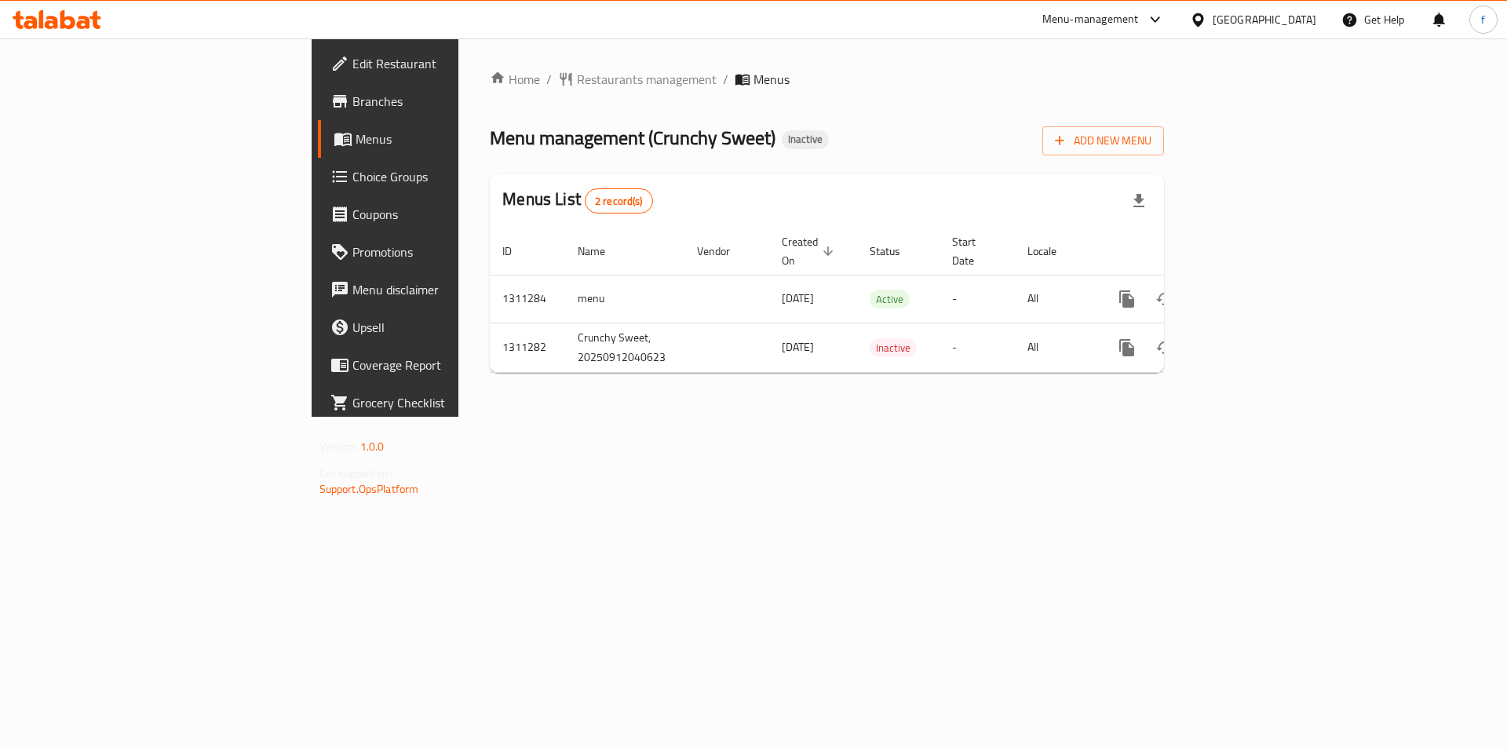 Image resolution: width=1507 pixels, height=748 pixels. I want to click on button: Add New Menu, so click(1103, 141).